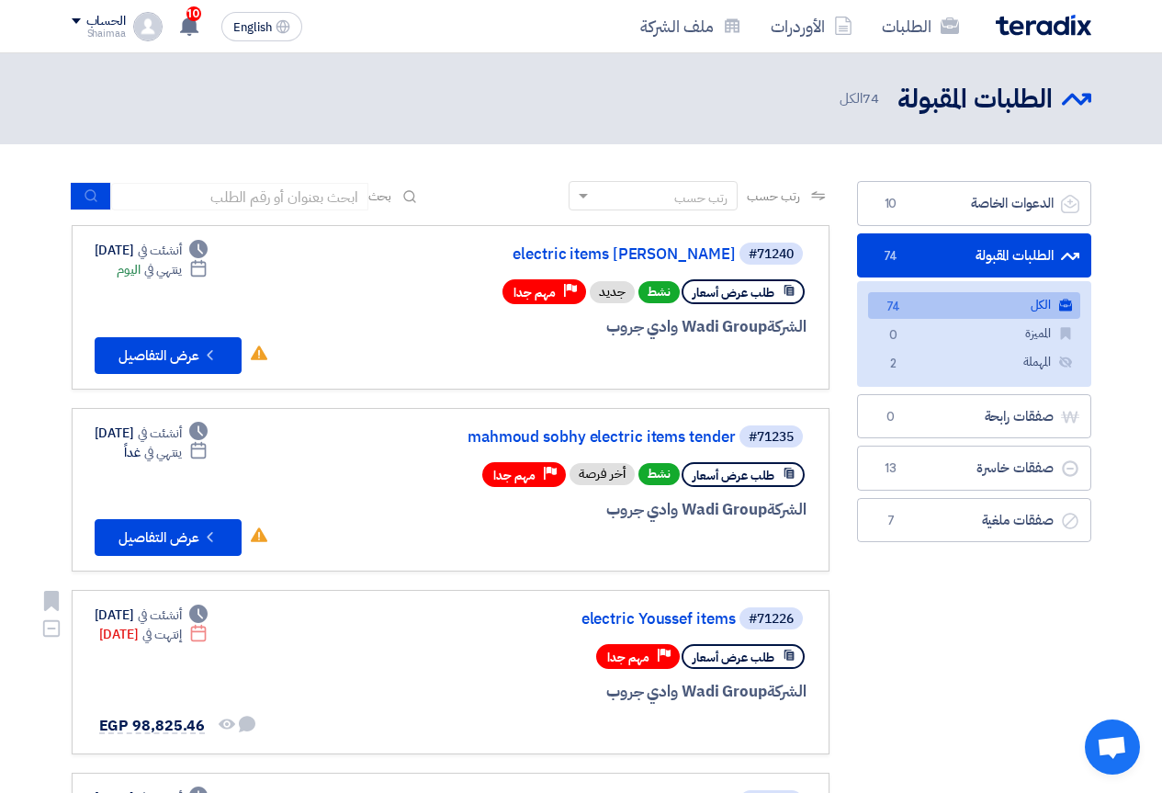 Image resolution: width=1162 pixels, height=793 pixels. I want to click on div: غداً, so click(165, 452).